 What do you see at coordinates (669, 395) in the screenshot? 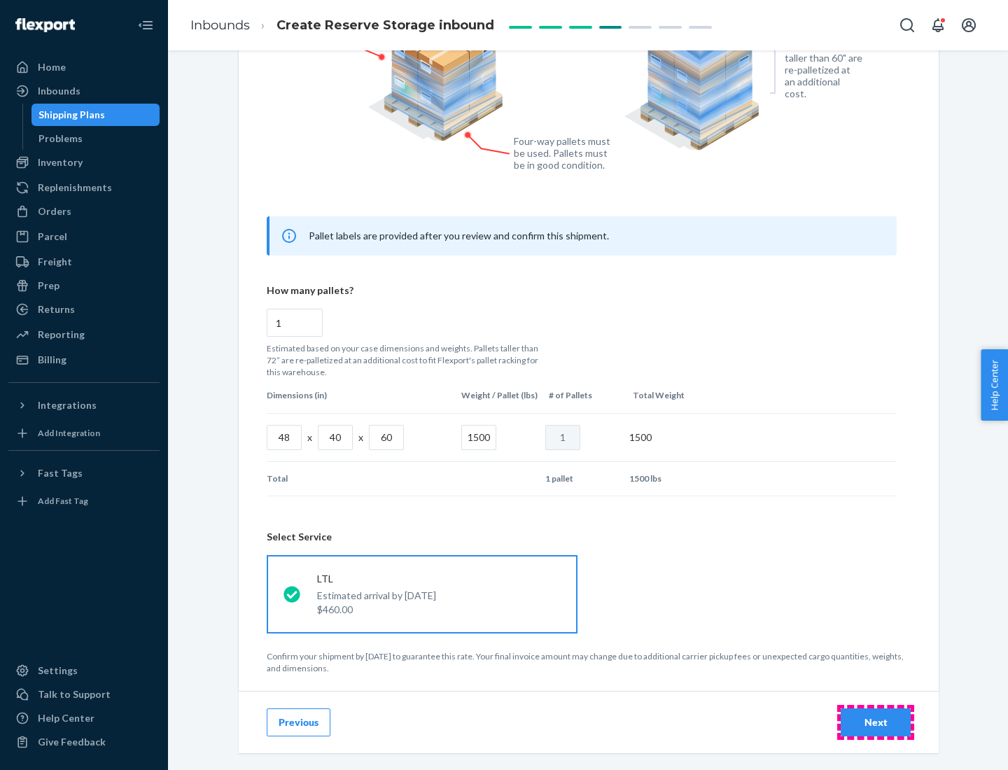
I see `th: Total Weight` at bounding box center [669, 395].